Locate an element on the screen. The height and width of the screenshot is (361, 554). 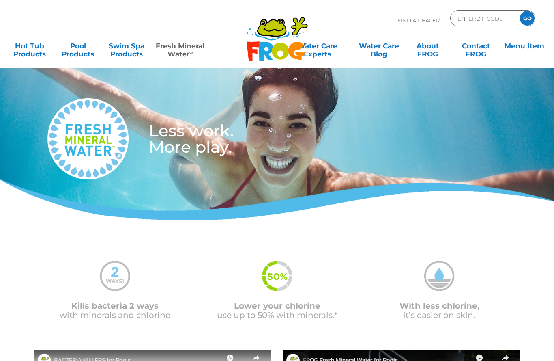
a: ContactFROG is located at coordinates (476, 46).